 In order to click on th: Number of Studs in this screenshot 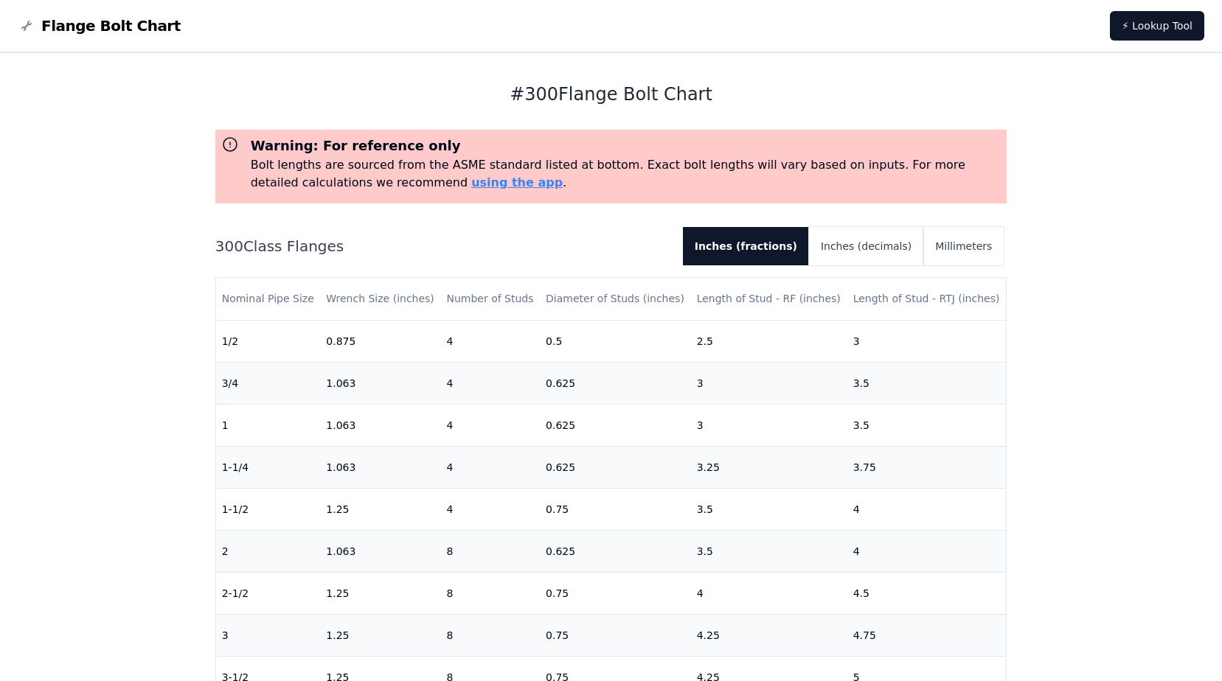, I will do `click(490, 299)`.